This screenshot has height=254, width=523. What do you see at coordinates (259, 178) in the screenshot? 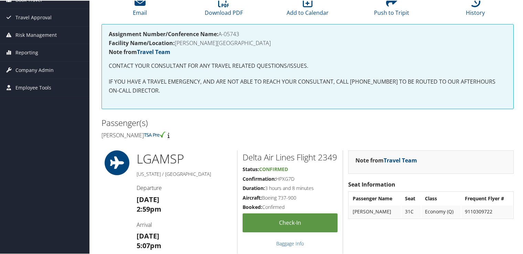
I see `strong: Confirmation:` at bounding box center [259, 178].